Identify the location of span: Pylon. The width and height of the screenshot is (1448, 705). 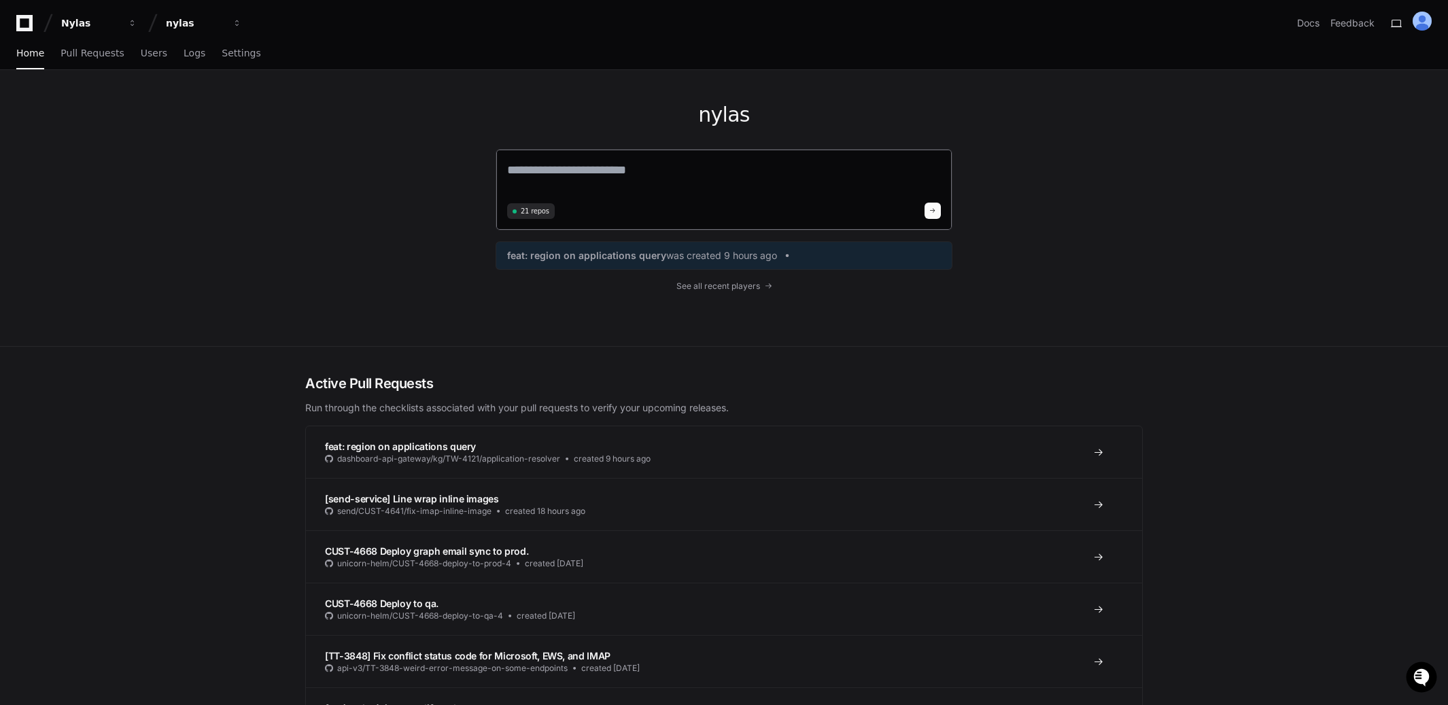
(150, 147).